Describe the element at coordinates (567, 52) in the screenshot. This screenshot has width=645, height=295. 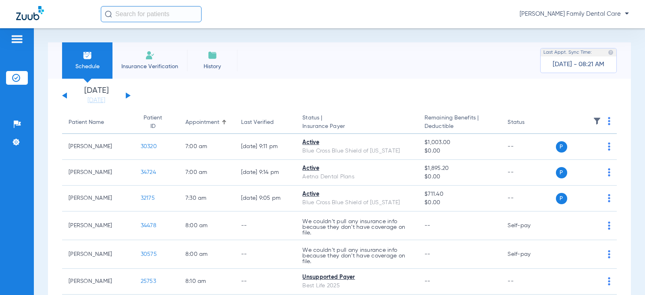
I see `span: Last Appt. Sync Time:` at that location.